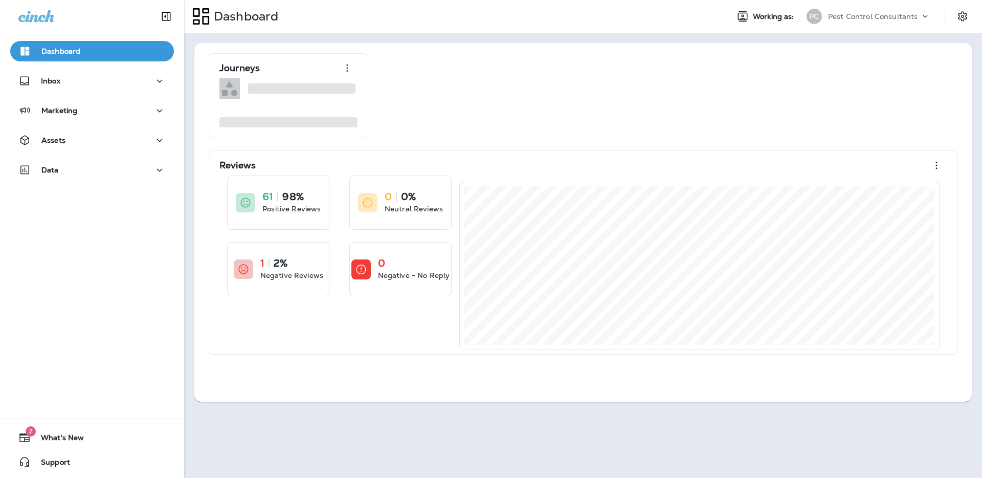 The height and width of the screenshot is (478, 982). I want to click on p: Neutral Reviews, so click(414, 209).